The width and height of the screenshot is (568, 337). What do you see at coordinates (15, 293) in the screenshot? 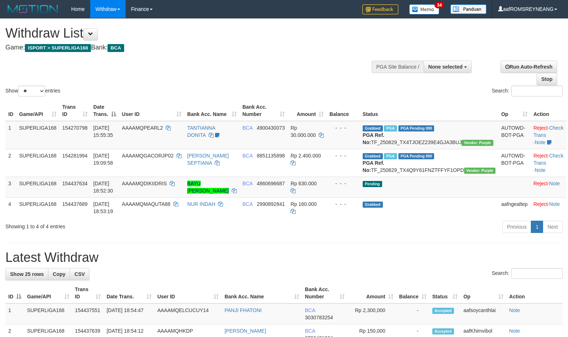
I see `th: ID: activate to sort column descending` at bounding box center [15, 293].